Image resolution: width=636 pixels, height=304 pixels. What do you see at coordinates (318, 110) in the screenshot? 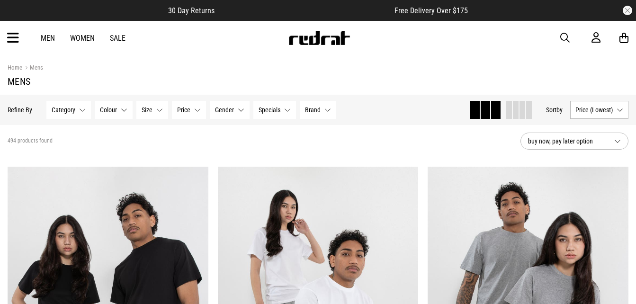
I see `button: Brand` at bounding box center [318, 110].